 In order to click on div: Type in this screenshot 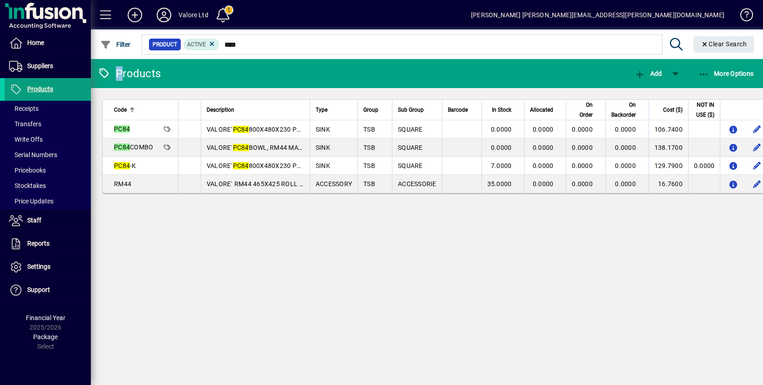, I will do `click(334, 110)`.